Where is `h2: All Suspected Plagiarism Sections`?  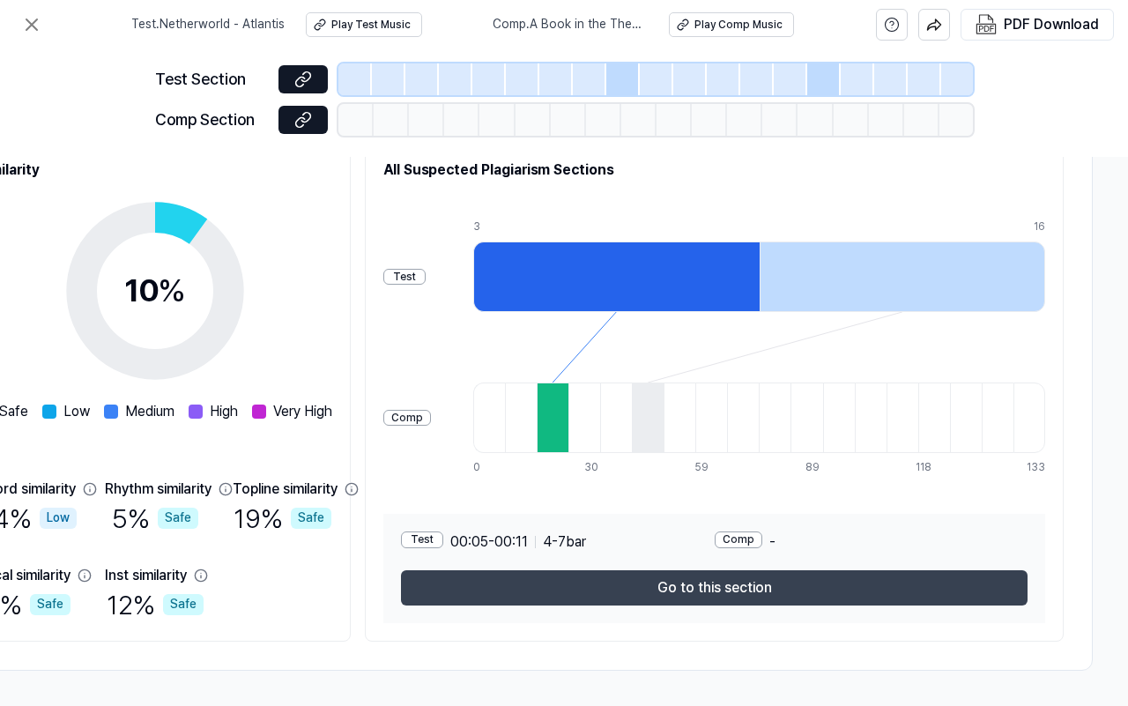
h2: All Suspected Plagiarism Sections is located at coordinates (714, 170).